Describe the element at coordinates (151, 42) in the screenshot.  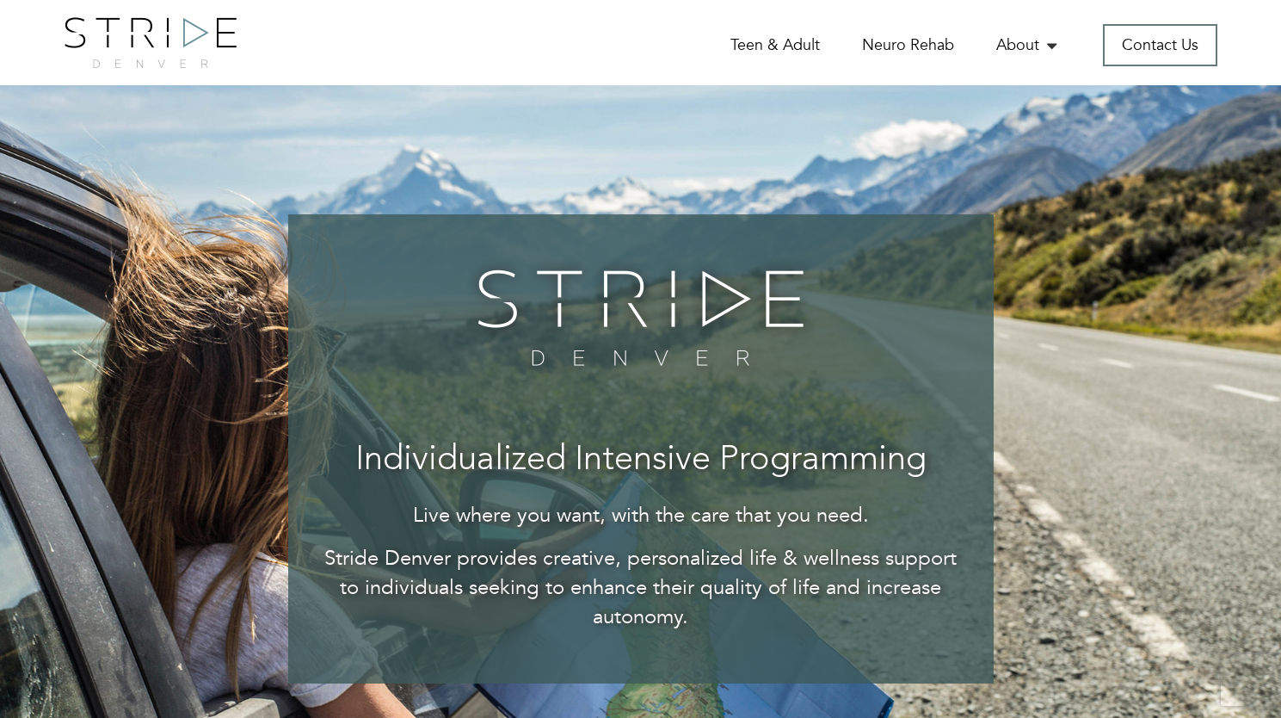
I see `img: logo.png` at that location.